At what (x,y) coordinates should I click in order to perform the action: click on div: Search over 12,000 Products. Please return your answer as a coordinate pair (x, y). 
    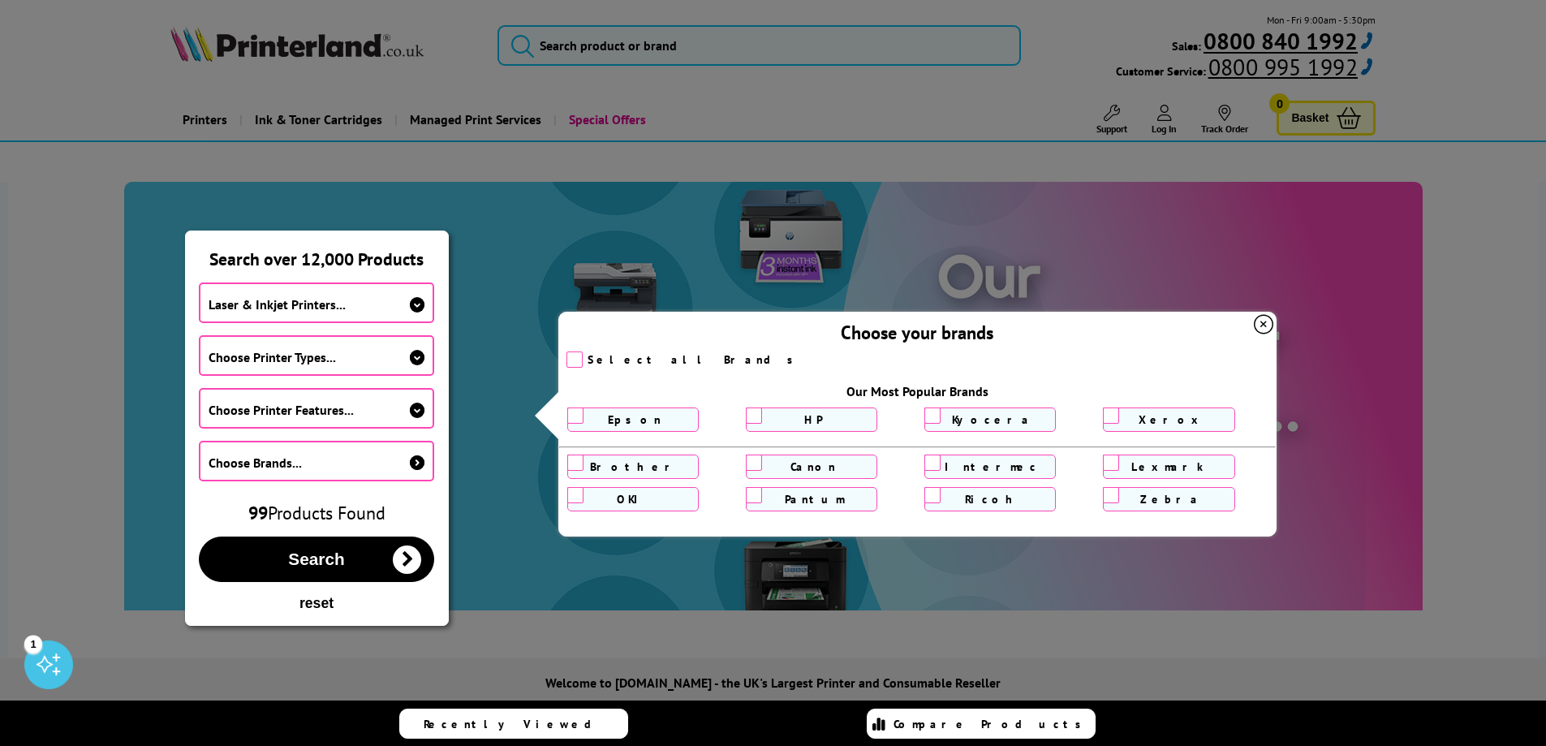
    Looking at the image, I should click on (316, 251).